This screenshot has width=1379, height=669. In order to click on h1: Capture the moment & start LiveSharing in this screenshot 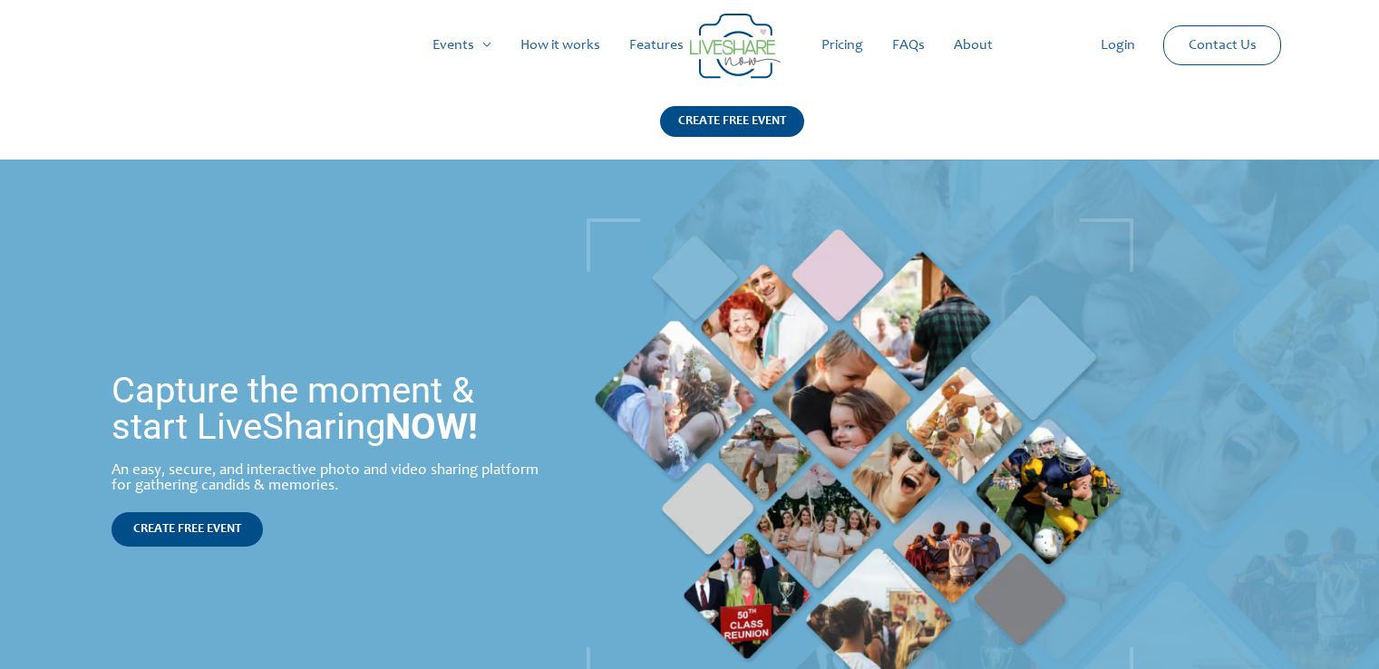, I will do `click(329, 409)`.